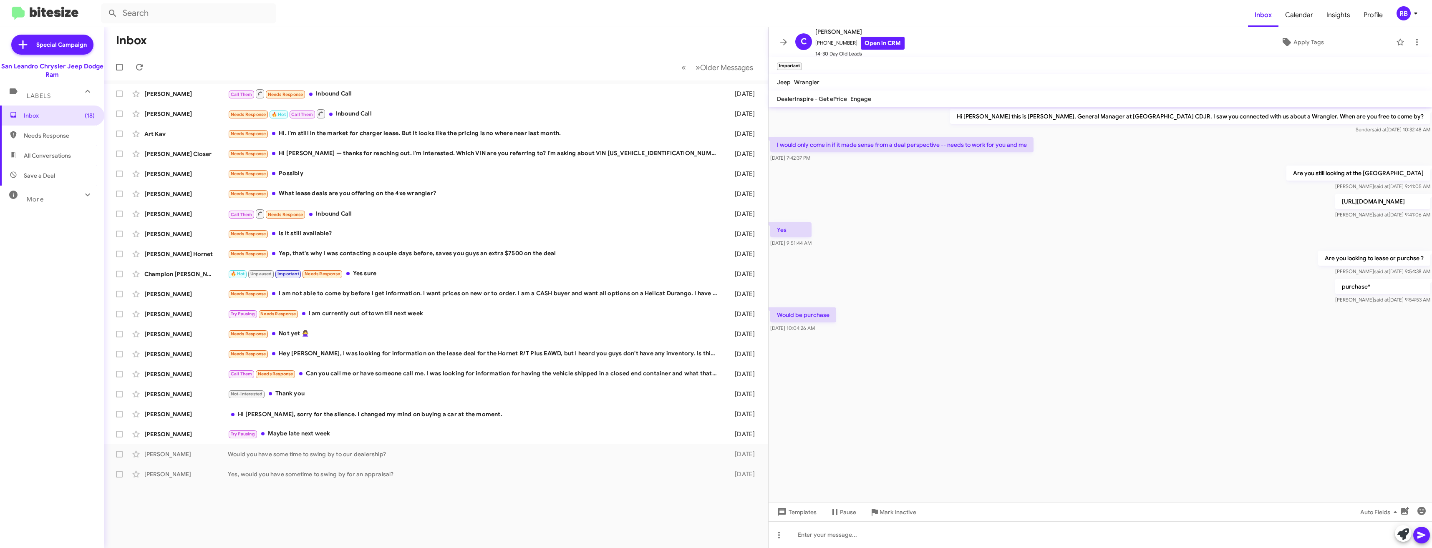 Image resolution: width=1432 pixels, height=548 pixels. I want to click on span: Not-Interested, so click(247, 394).